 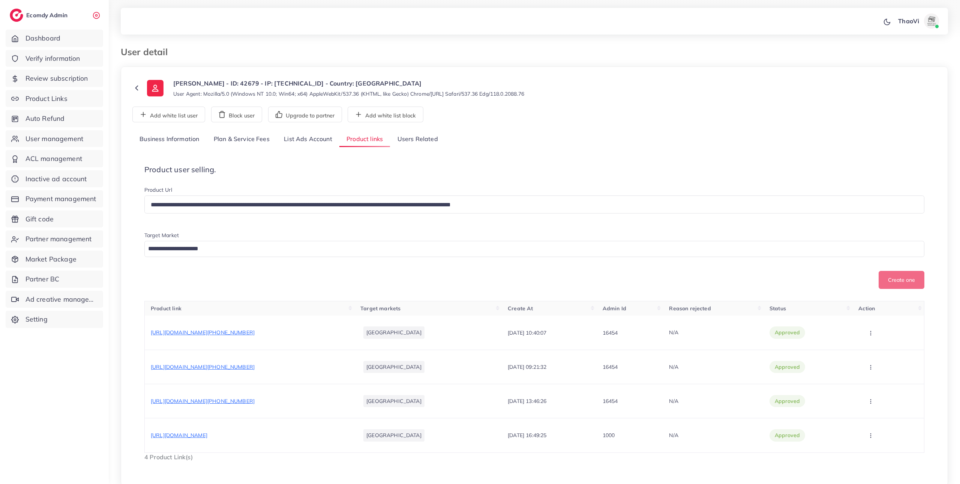 I want to click on span: Create At, so click(x=520, y=308).